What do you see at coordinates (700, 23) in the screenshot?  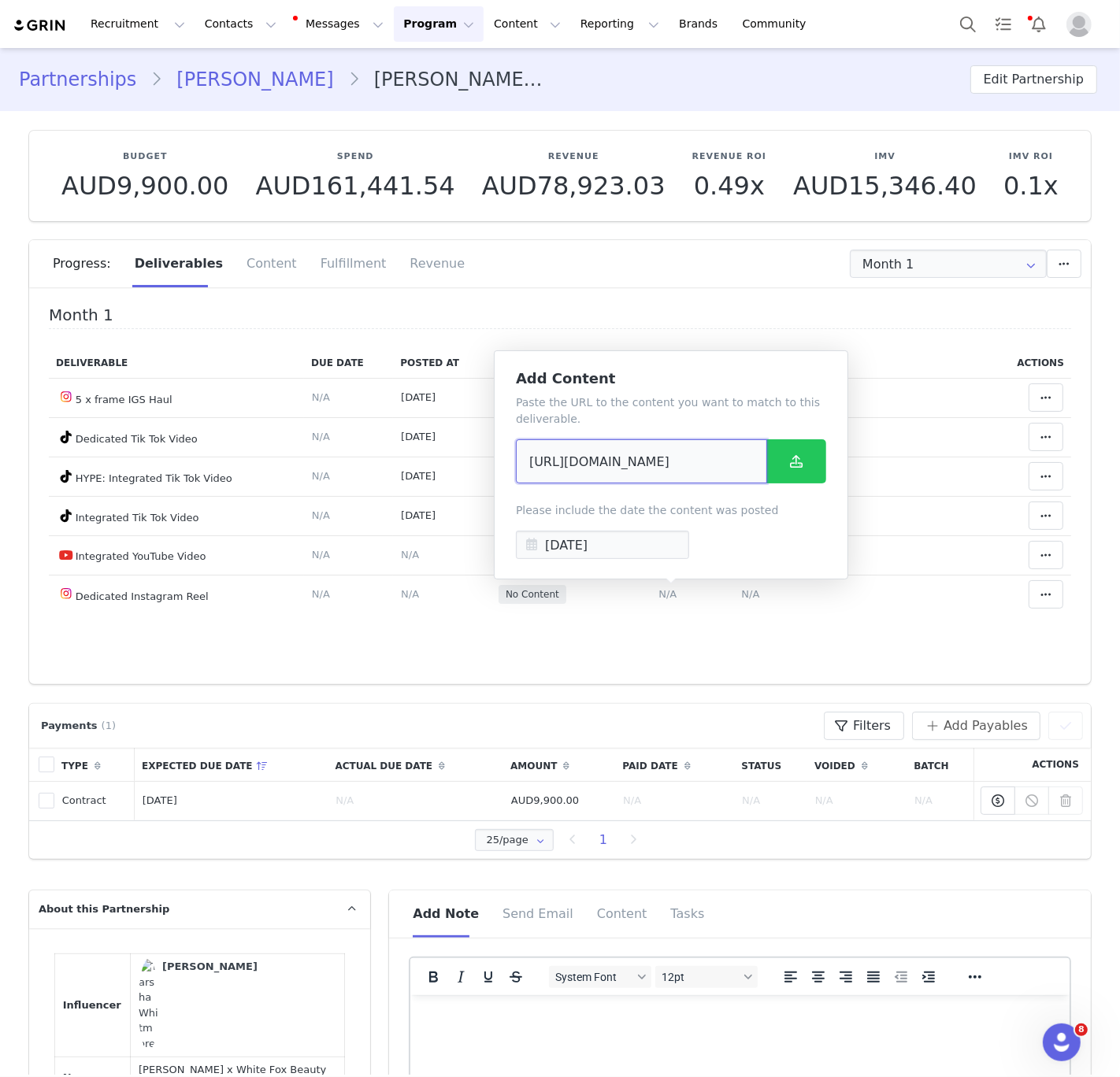 I see `a: Brands` at bounding box center [700, 23].